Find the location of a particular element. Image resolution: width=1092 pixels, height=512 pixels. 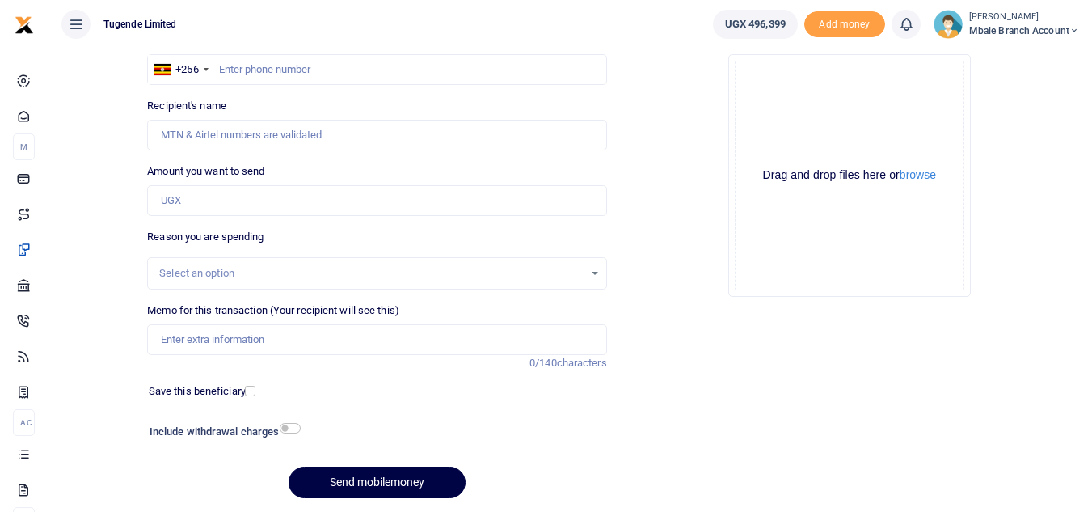

div: Select an option is located at coordinates (371, 273).